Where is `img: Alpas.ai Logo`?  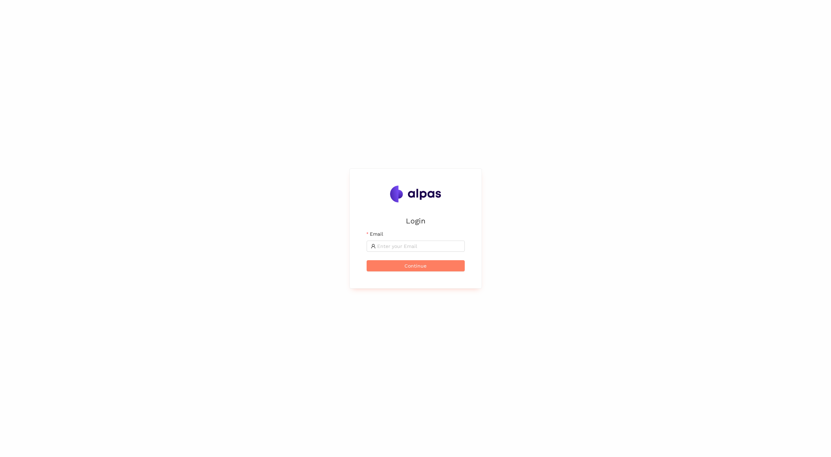
img: Alpas.ai Logo is located at coordinates (416, 194).